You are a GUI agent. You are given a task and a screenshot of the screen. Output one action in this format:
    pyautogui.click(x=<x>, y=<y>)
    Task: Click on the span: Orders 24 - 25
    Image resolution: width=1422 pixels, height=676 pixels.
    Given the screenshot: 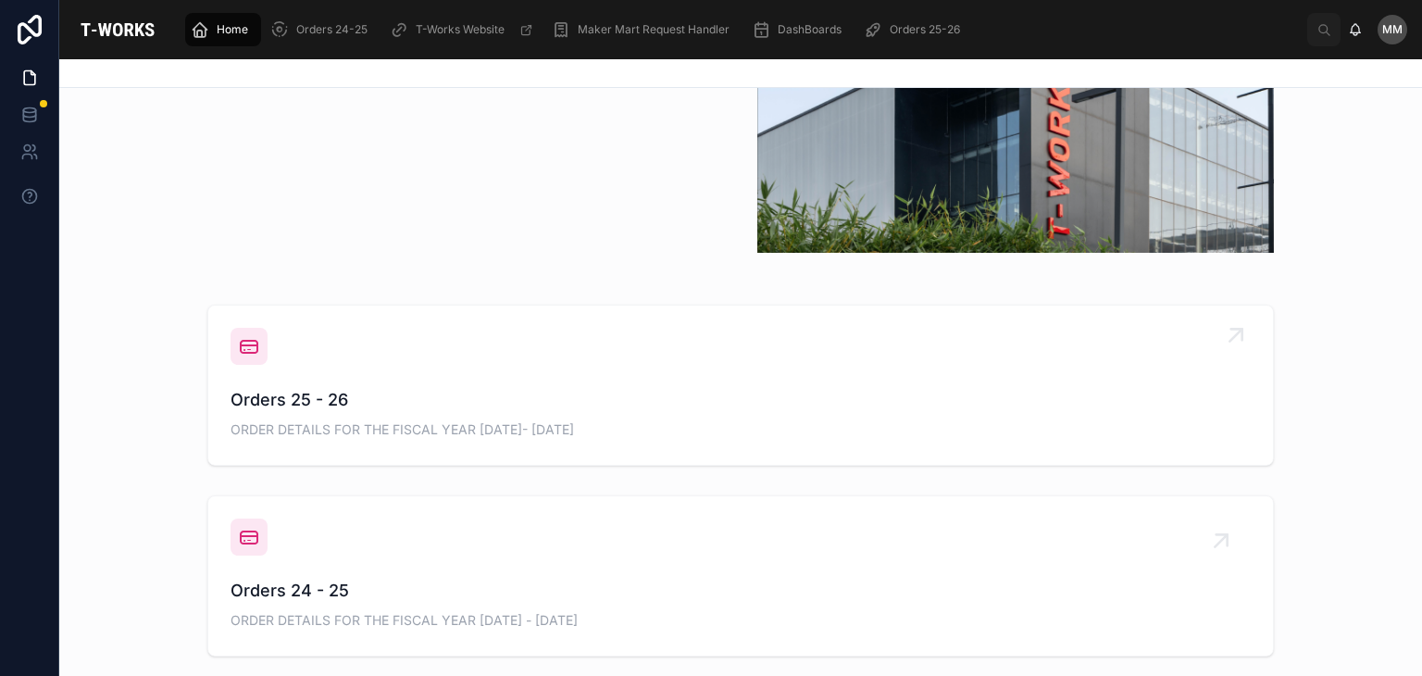 What is the action you would take?
    pyautogui.click(x=741, y=591)
    